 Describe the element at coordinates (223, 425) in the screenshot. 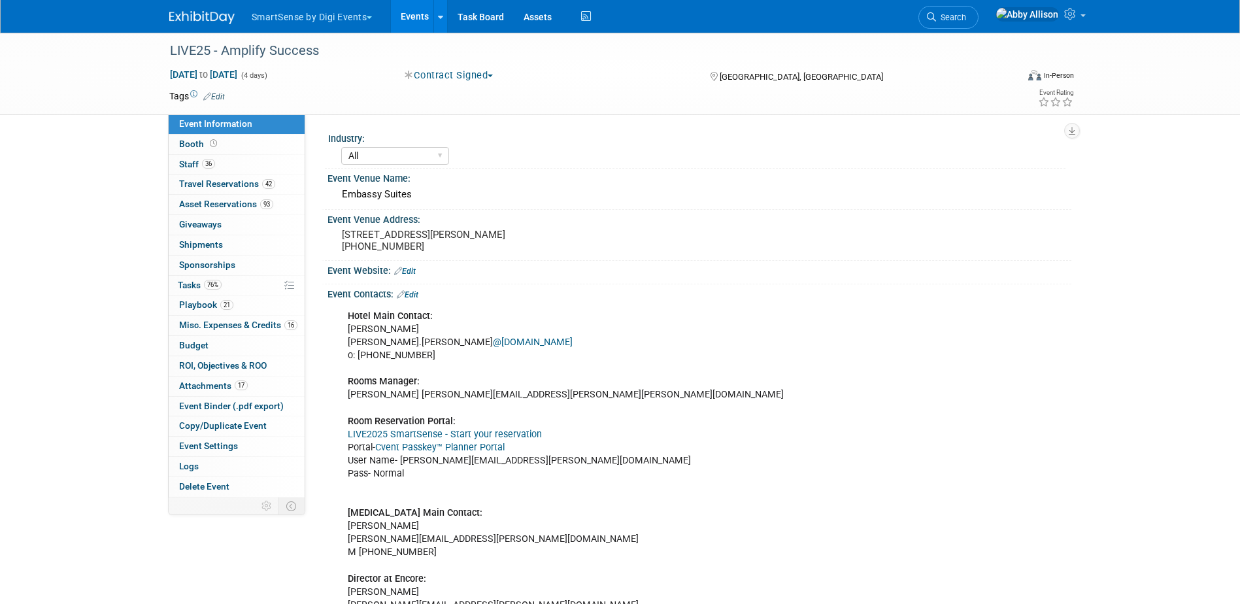

I see `span: Copy/Duplicate Event` at that location.